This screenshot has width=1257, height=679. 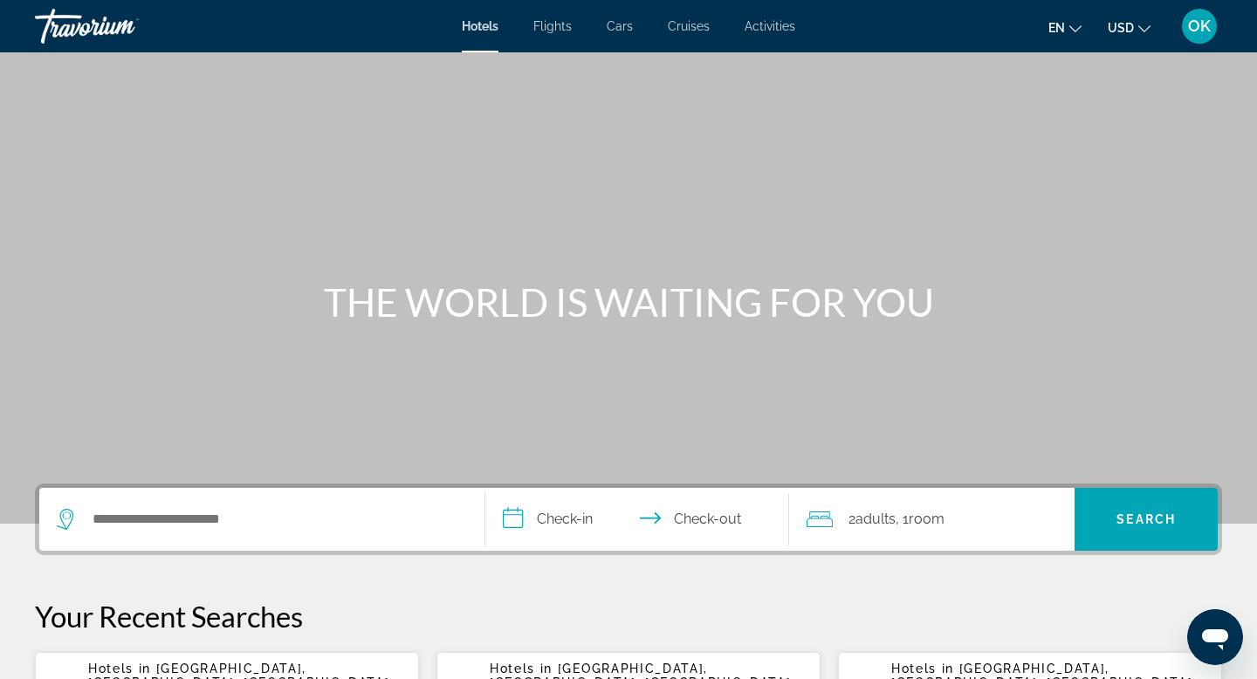 What do you see at coordinates (1146, 520) in the screenshot?
I see `button: Search` at bounding box center [1146, 520].